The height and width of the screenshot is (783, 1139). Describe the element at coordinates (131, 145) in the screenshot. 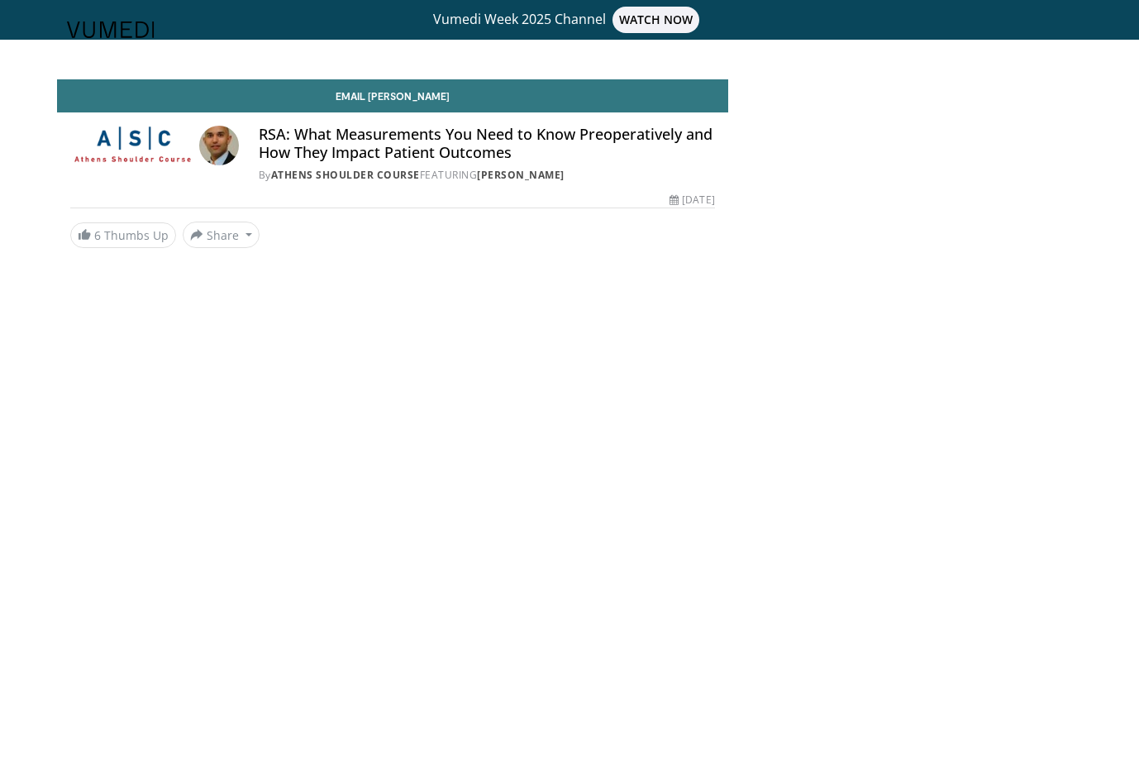

I see `img: Athens Shoulder Course` at that location.